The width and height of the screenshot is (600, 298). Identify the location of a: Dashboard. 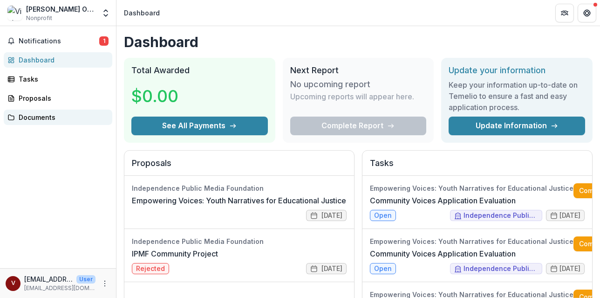
(58, 60).